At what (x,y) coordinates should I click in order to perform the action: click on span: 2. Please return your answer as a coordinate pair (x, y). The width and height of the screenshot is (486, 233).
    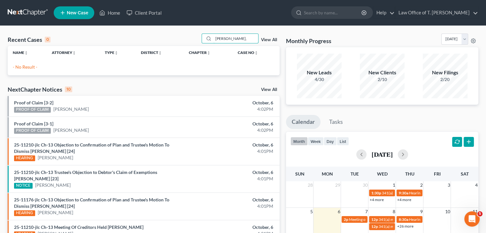
    Looking at the image, I should click on (421, 185).